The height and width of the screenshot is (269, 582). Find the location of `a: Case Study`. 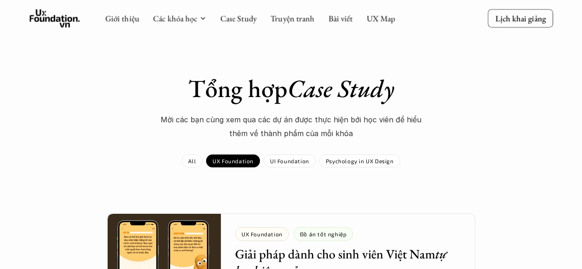

a: Case Study is located at coordinates (238, 18).